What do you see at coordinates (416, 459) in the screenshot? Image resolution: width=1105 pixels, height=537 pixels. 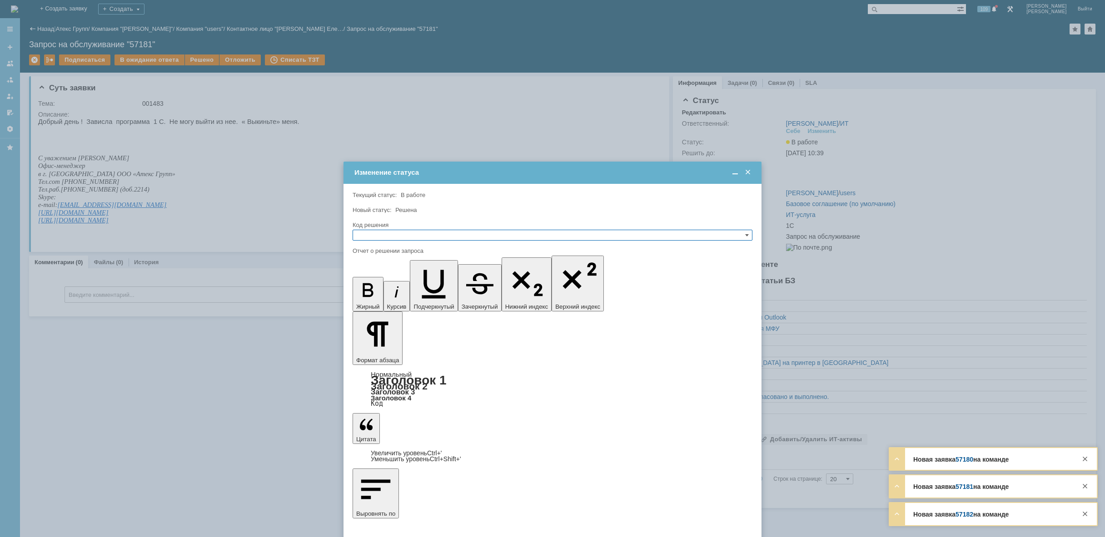 I see `a: Decrease` at bounding box center [416, 459].